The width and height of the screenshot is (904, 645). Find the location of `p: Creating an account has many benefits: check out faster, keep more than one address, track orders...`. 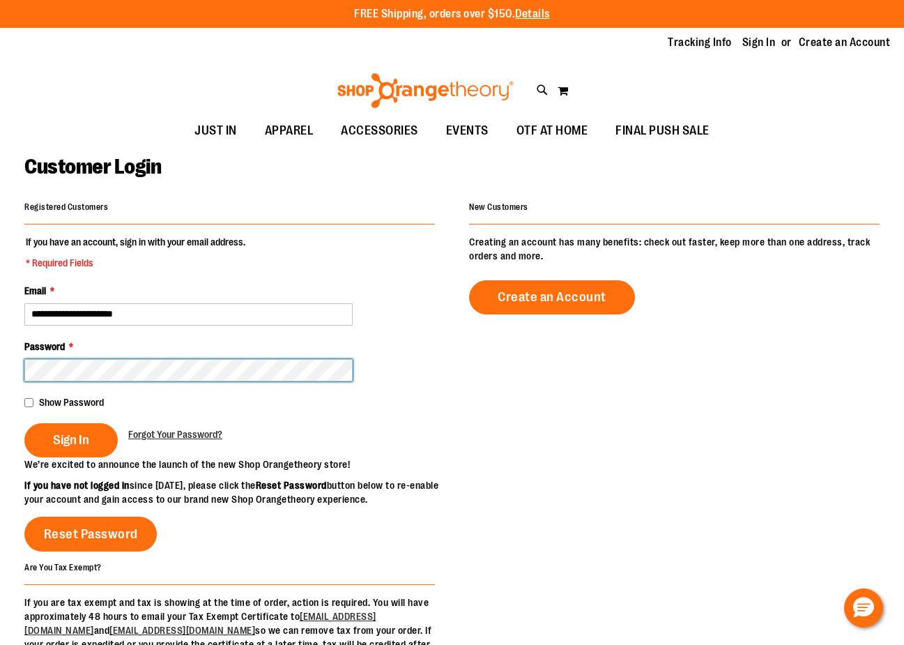

p: Creating an account has many benefits: check out faster, keep more than one address, track orders... is located at coordinates (674, 249).